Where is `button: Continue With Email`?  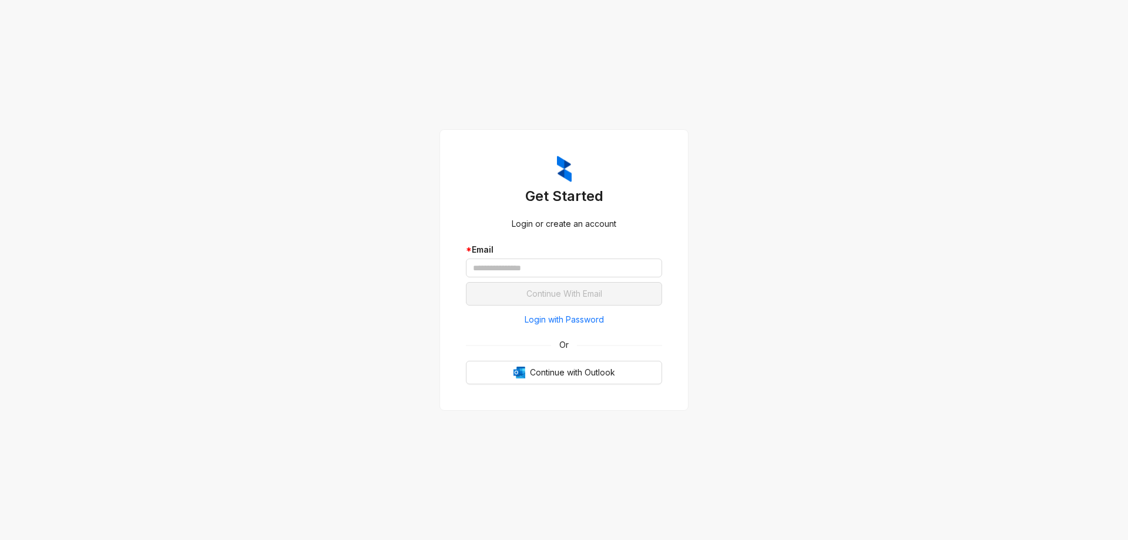 button: Continue With Email is located at coordinates (564, 294).